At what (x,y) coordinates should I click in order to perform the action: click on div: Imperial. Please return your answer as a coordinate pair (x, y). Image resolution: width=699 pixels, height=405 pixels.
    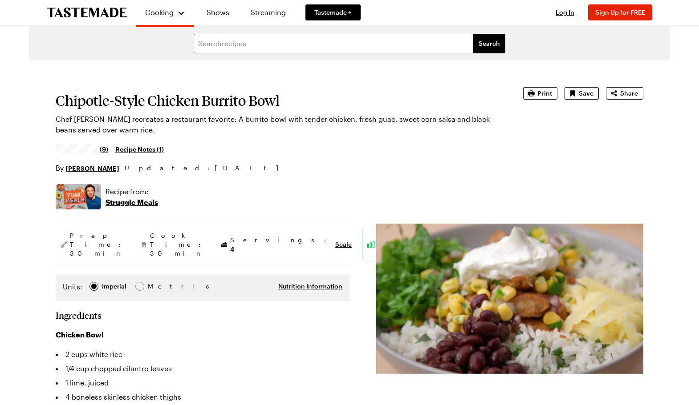
    Looking at the image, I should click on (114, 287).